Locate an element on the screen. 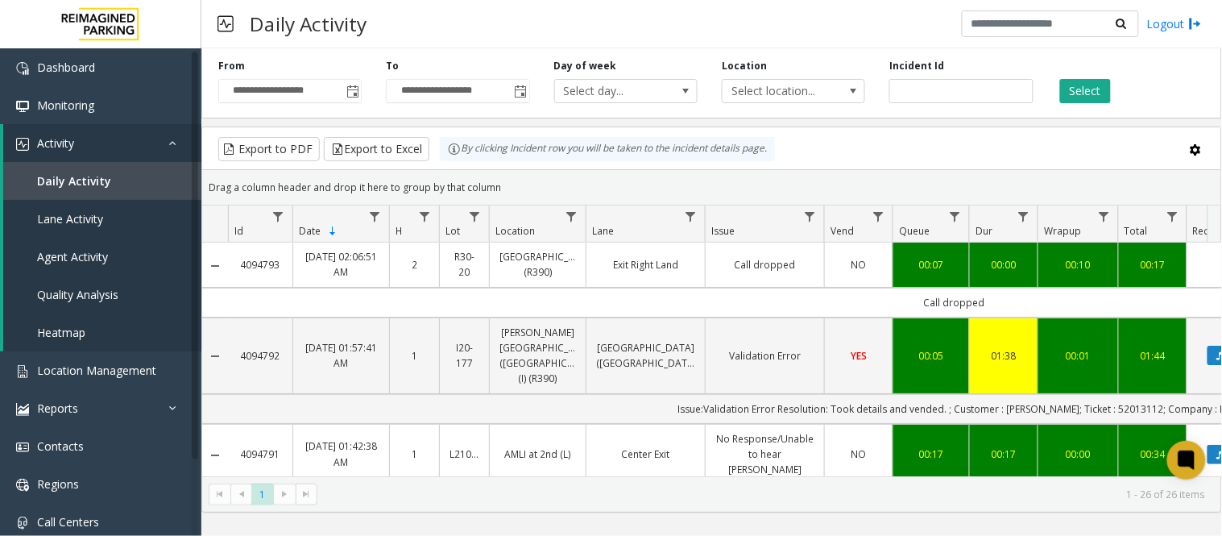  div: 00:00 is located at coordinates (1003, 264).